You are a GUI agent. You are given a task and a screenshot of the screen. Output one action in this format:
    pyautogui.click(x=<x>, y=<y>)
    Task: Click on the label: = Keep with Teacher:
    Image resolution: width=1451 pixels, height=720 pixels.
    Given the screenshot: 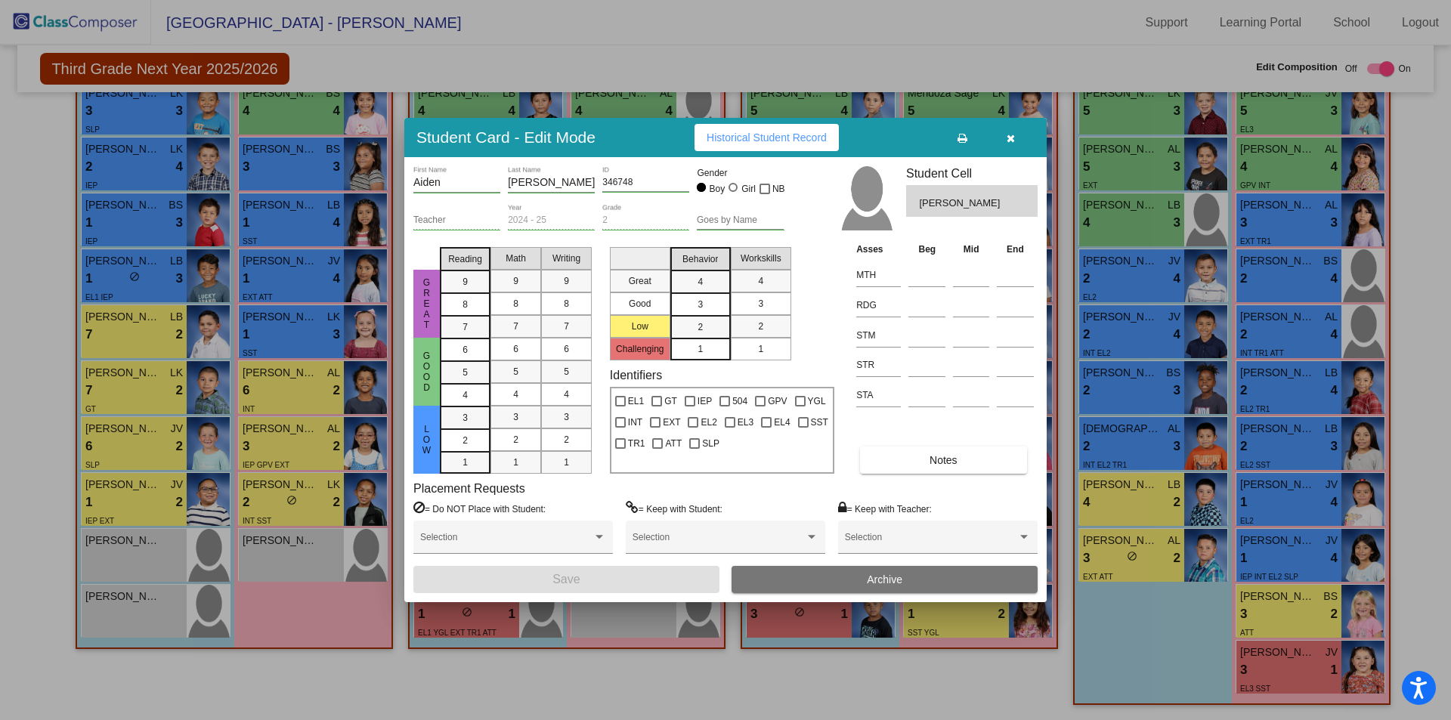 What is the action you would take?
    pyautogui.click(x=885, y=509)
    